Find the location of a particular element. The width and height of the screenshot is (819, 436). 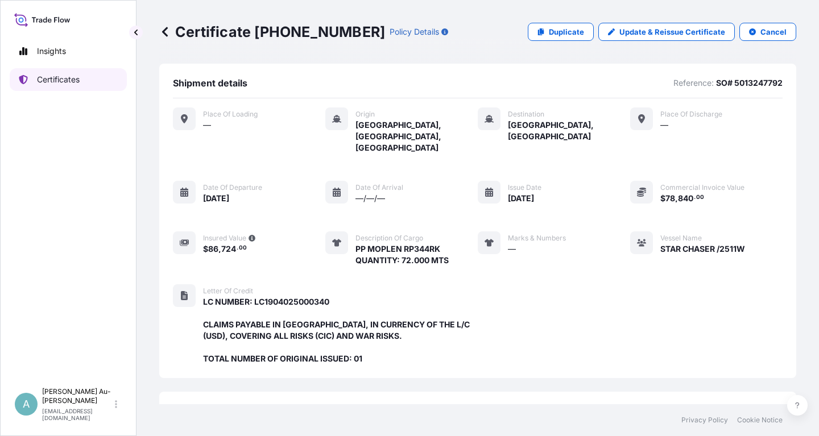

p: Privacy Policy is located at coordinates (705, 420).